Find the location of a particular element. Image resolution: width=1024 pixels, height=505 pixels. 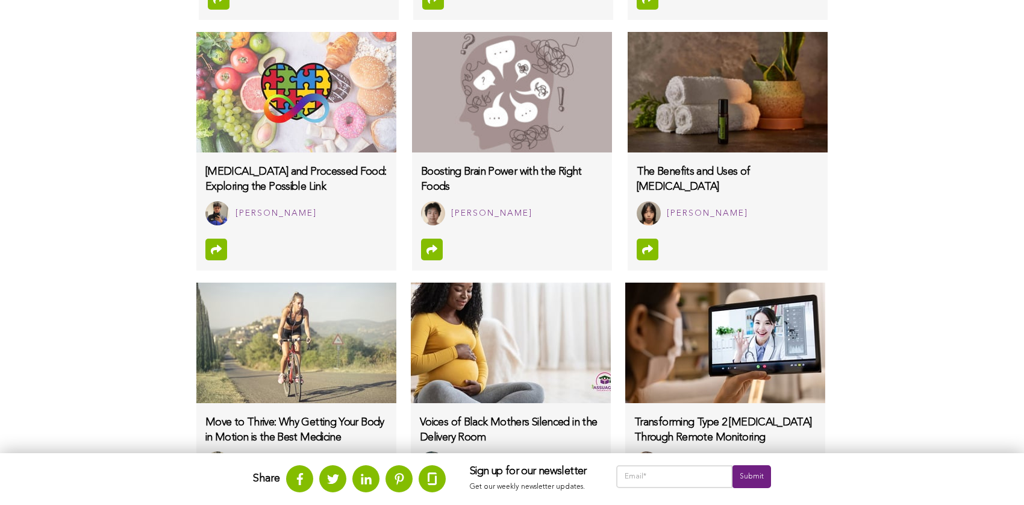

img: Alexis Fedrick is located at coordinates (432, 463).